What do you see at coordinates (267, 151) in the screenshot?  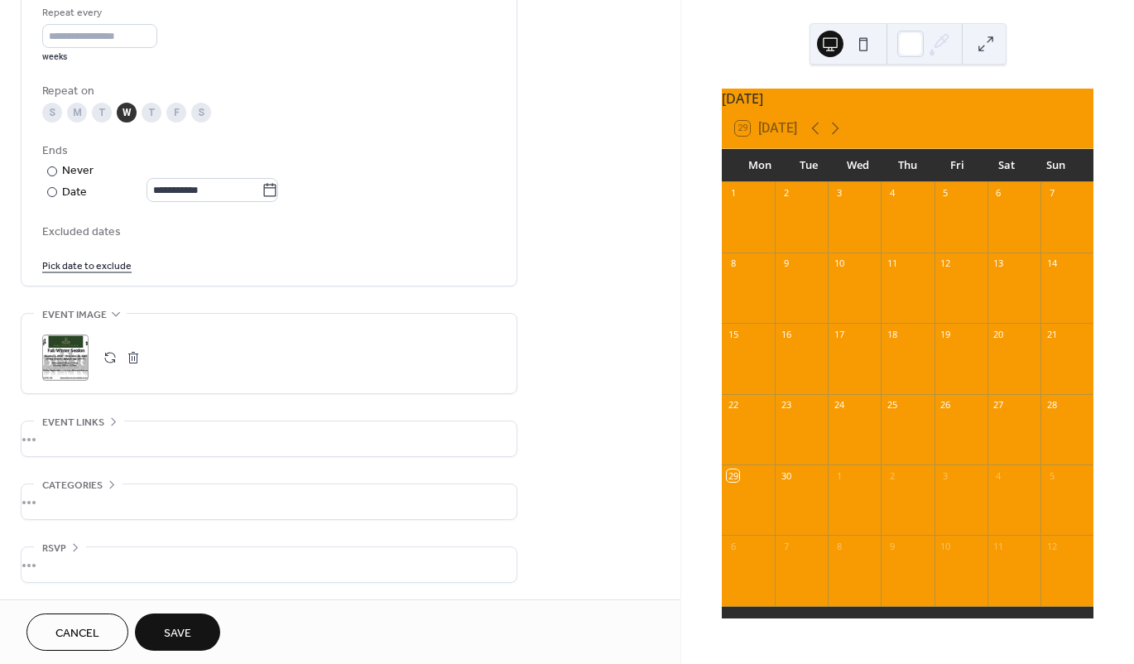 I see `div: Ends` at bounding box center [267, 151].